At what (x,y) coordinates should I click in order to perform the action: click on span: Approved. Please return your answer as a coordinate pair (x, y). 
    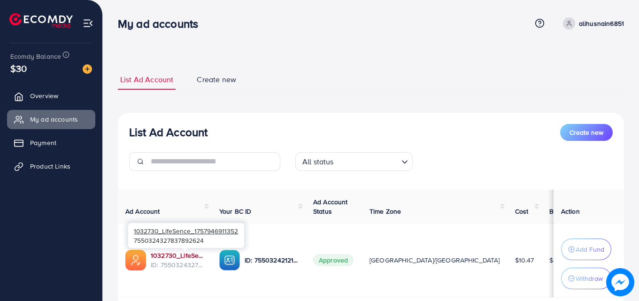
    Looking at the image, I should click on (333, 260).